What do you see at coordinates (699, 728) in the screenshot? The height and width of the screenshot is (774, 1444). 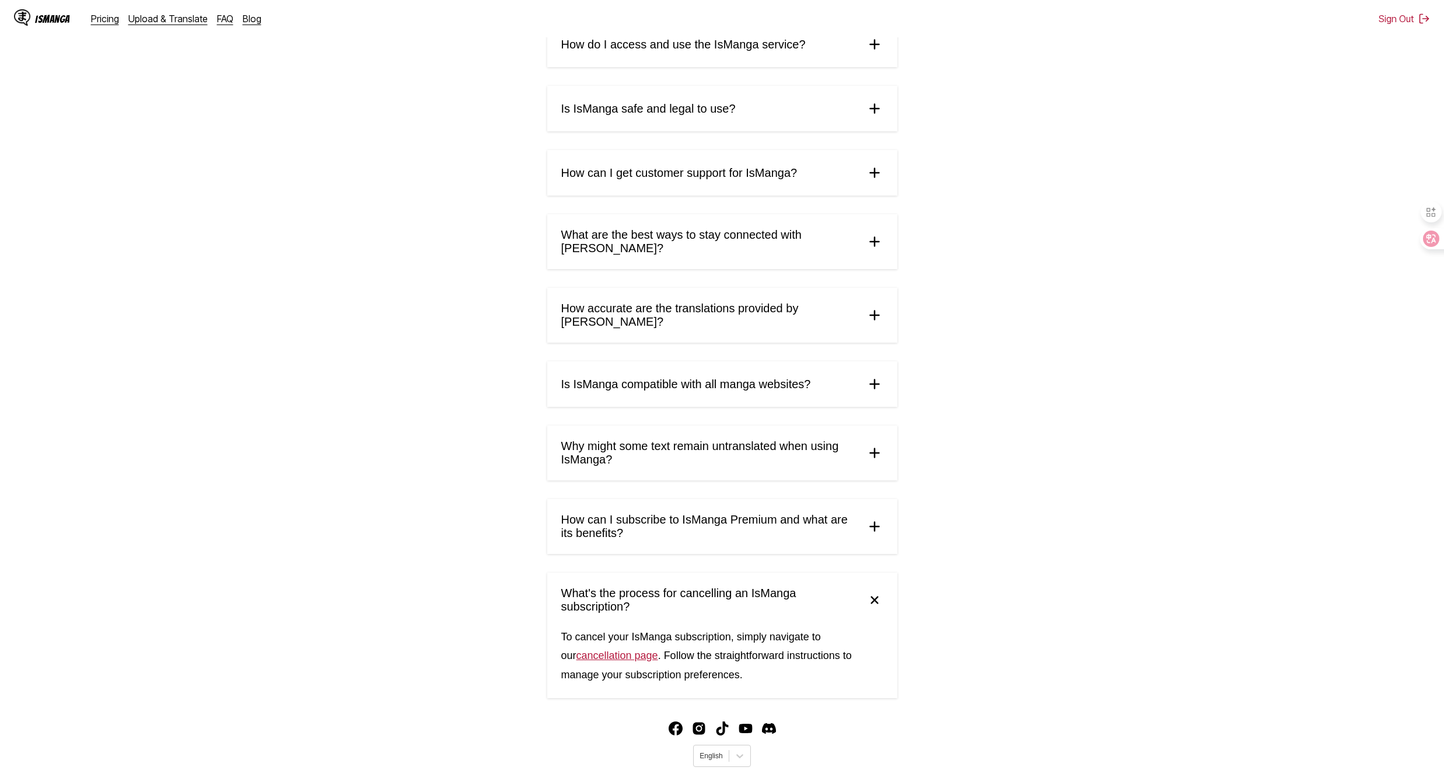 I see `img: IsManga Instagram` at bounding box center [699, 728].